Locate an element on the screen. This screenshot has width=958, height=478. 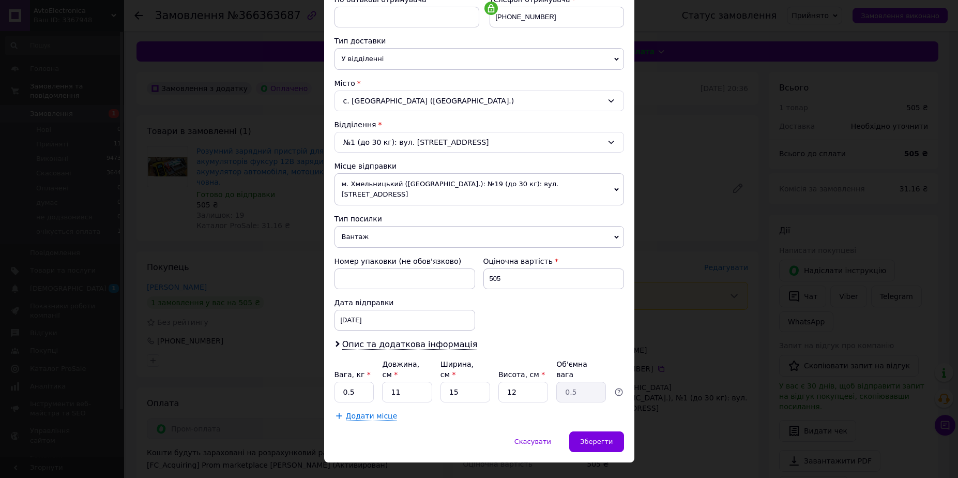
input: +380 is located at coordinates (557, 17).